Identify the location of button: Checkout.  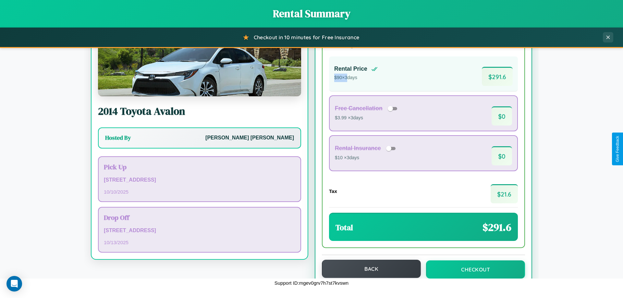
(475, 270).